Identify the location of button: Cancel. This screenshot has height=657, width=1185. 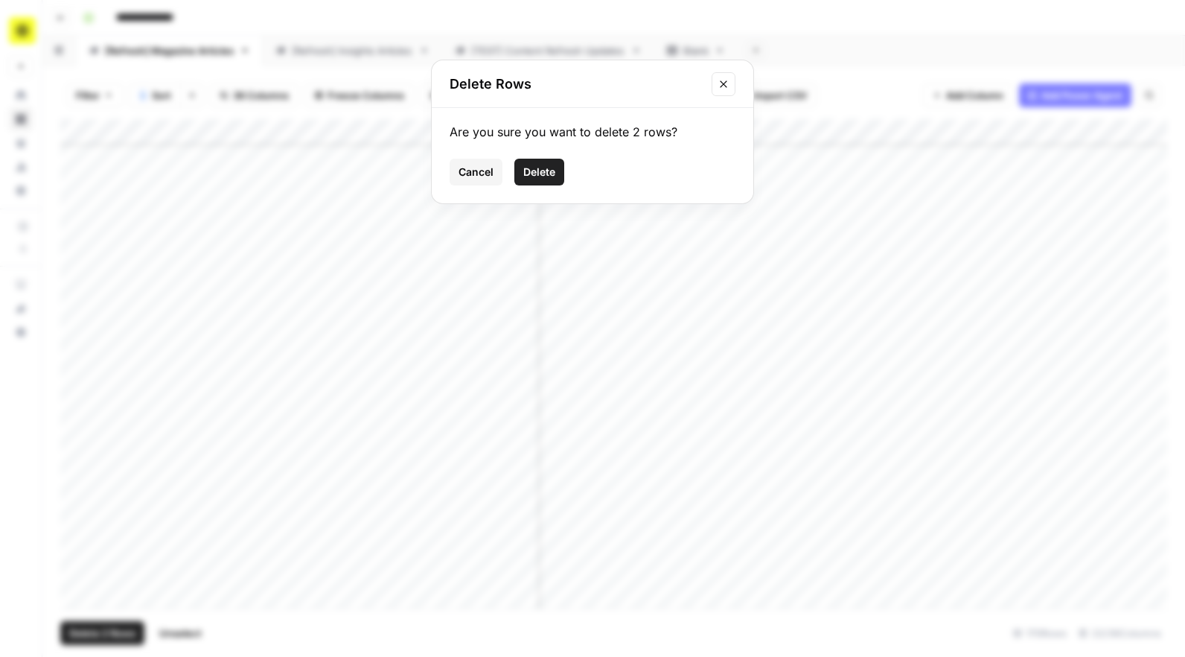
(476, 172).